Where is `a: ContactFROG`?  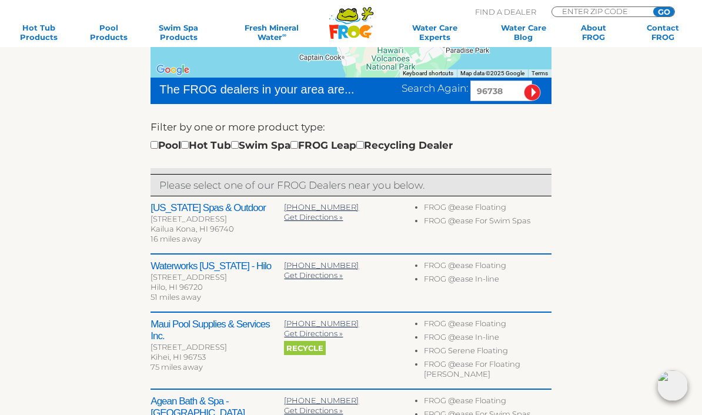
a: ContactFROG is located at coordinates (663, 32).